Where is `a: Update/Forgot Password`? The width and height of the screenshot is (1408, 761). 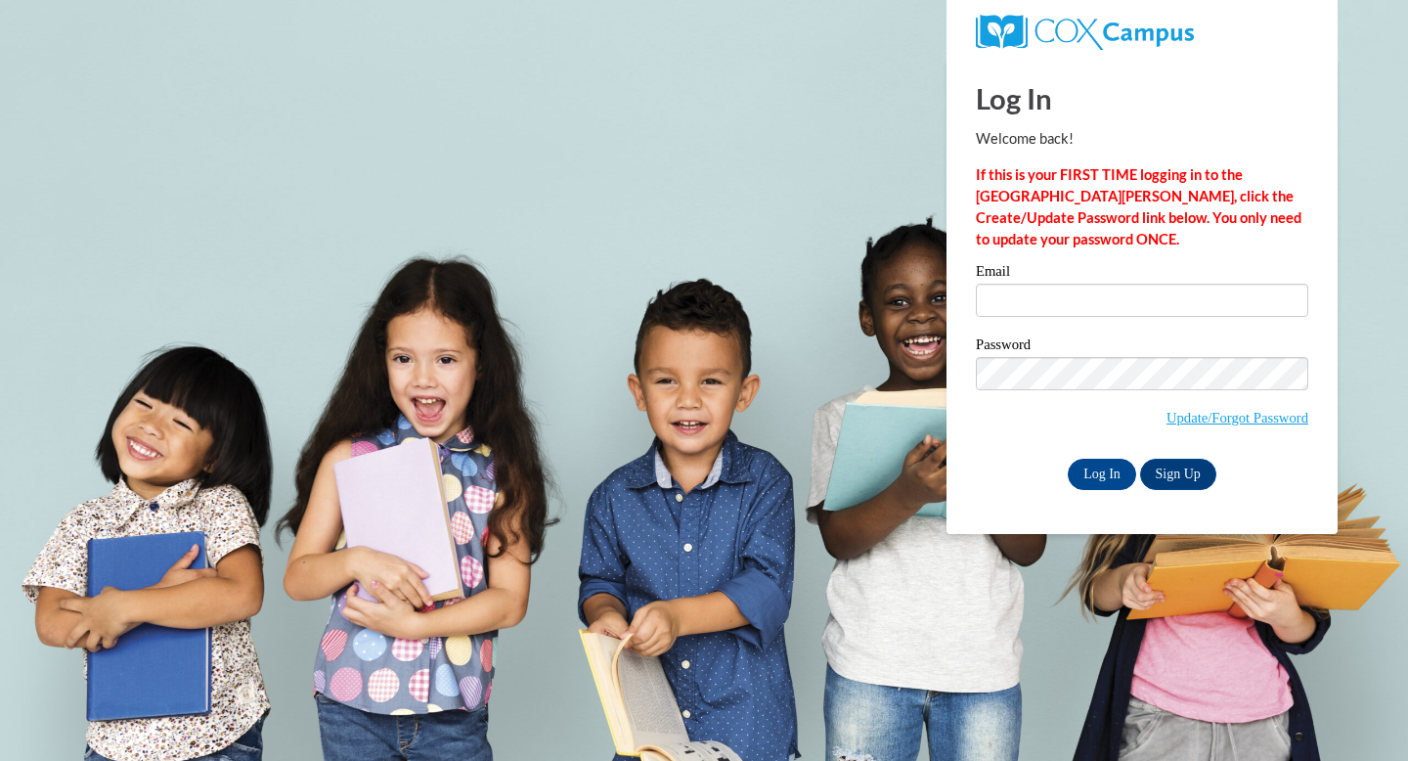 a: Update/Forgot Password is located at coordinates (1237, 418).